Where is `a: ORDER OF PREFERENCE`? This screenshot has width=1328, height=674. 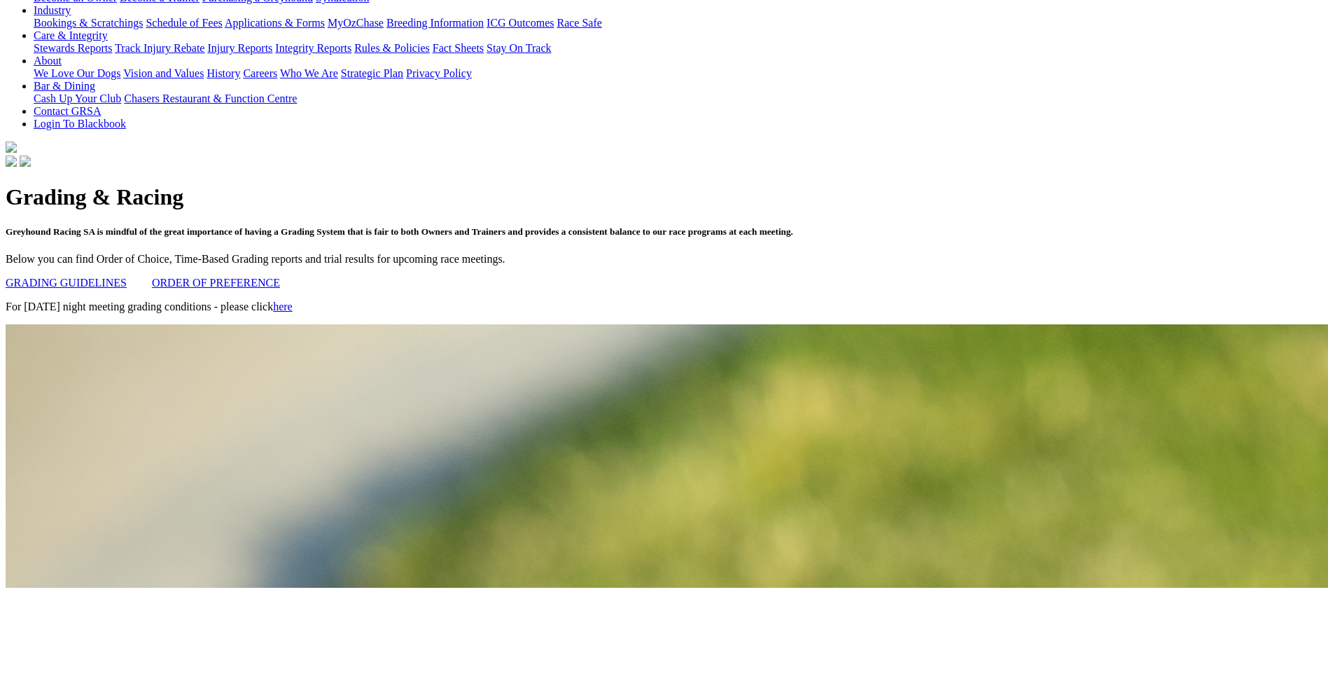 a: ORDER OF PREFERENCE is located at coordinates (216, 282).